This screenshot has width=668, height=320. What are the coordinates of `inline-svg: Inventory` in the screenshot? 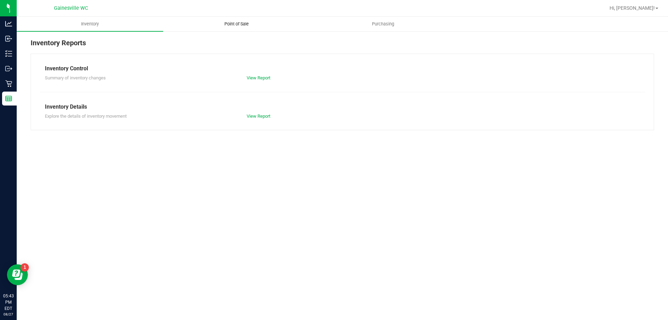 It's located at (9, 54).